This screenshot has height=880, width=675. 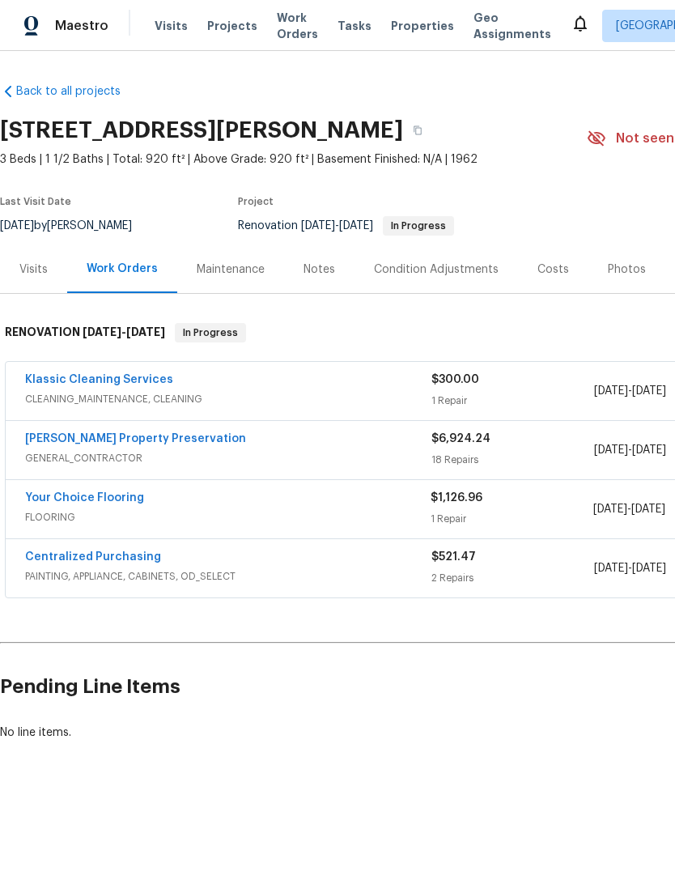 What do you see at coordinates (418, 130) in the screenshot?
I see `button: Copy Address` at bounding box center [418, 130].